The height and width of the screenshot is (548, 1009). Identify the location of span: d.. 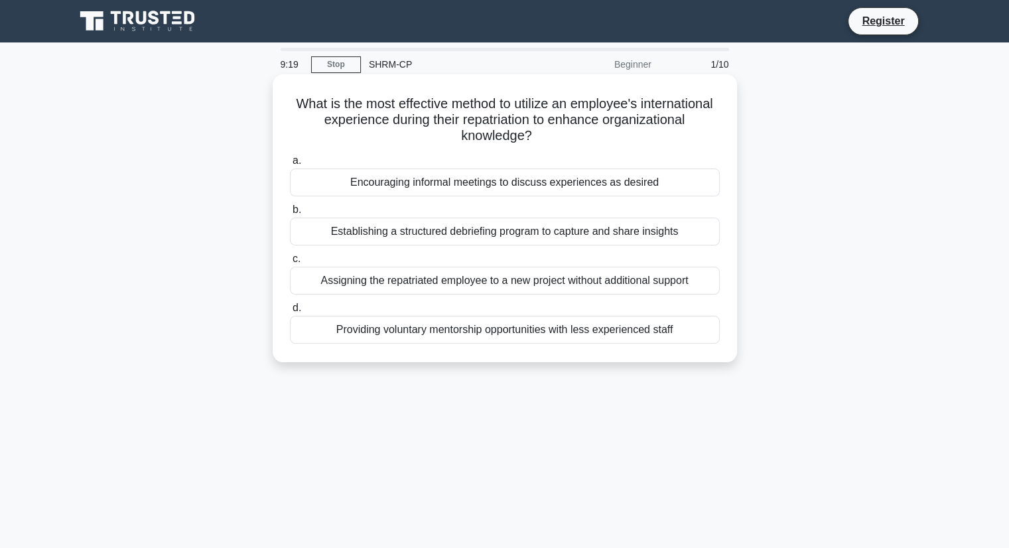
(297, 307).